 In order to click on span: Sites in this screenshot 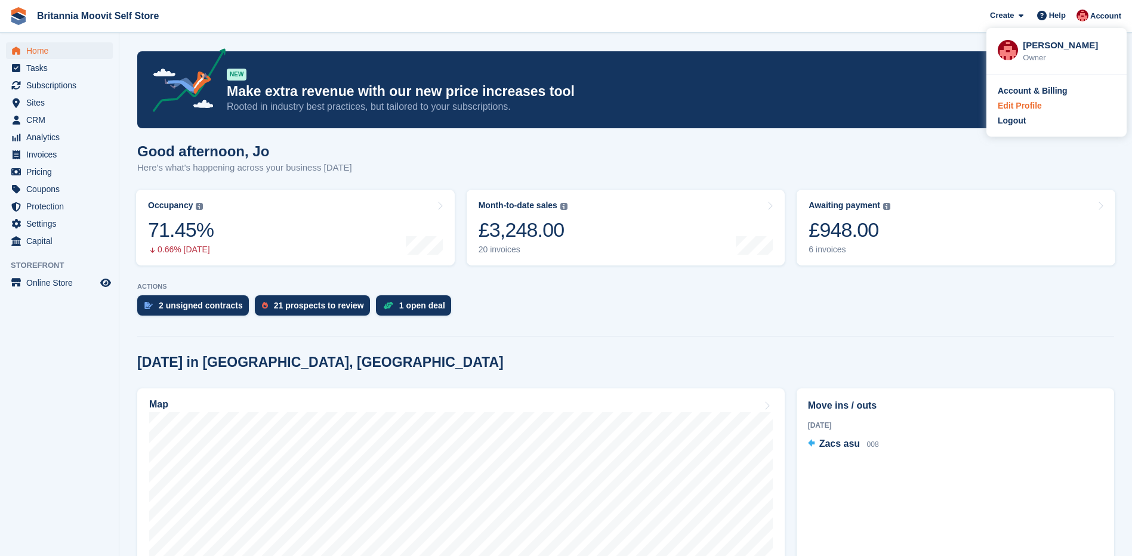, I will do `click(62, 103)`.